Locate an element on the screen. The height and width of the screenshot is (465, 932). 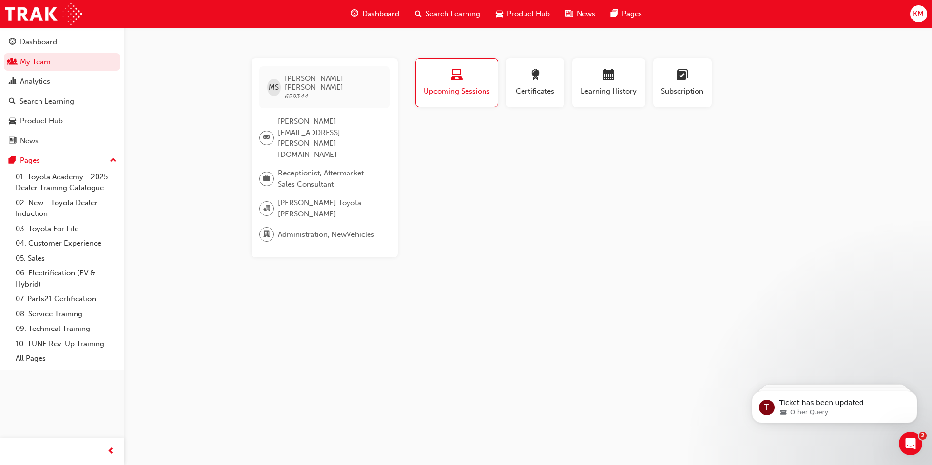
span: News is located at coordinates (586, 14).